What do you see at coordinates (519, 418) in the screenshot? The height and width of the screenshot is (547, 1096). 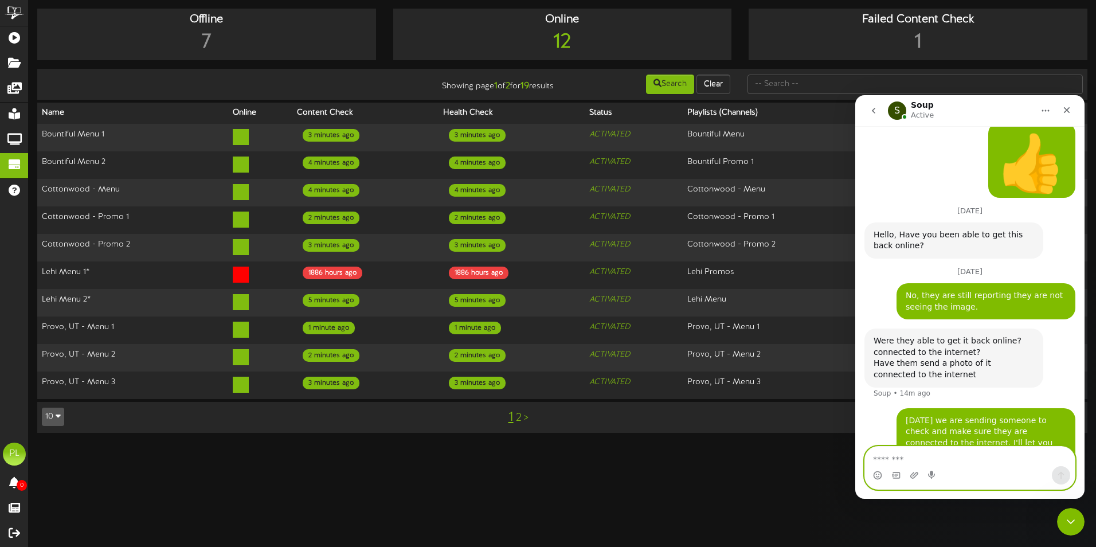 I see `a: 2` at bounding box center [519, 418].